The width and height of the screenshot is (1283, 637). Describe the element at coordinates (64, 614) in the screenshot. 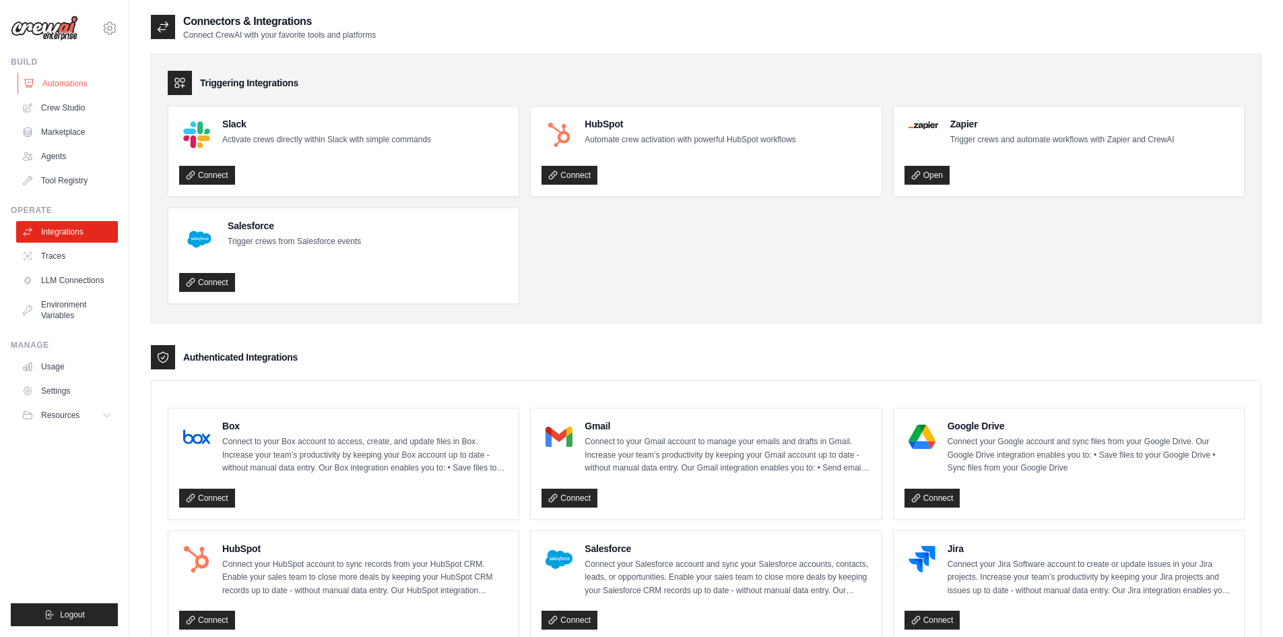

I see `button: Logout` at that location.